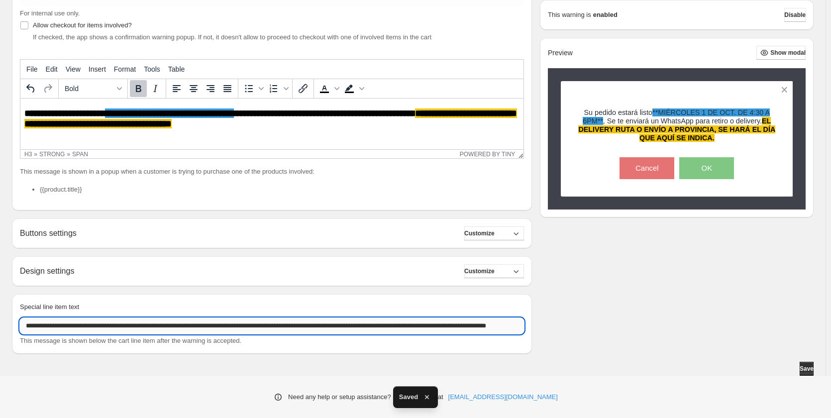  I want to click on h2: Buttons settings, so click(48, 233).